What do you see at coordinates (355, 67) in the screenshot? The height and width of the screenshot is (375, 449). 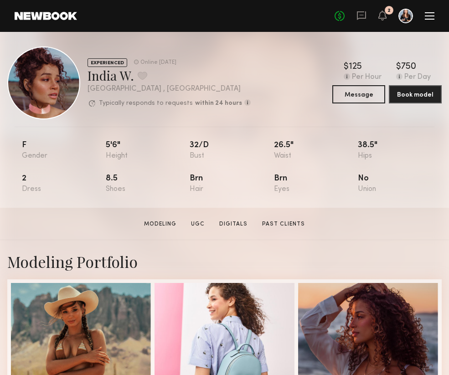 I see `div: 125` at bounding box center [355, 67].